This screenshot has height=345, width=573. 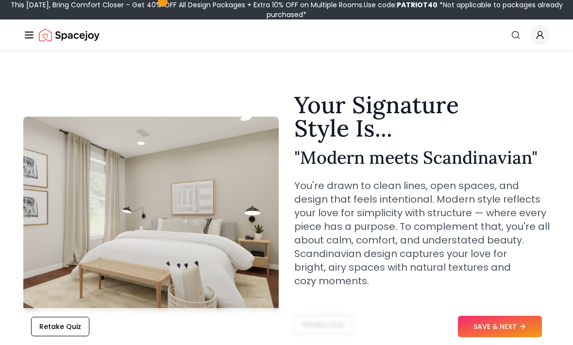 I want to click on p: You're drawn to clean lines, open spaces, and design that feels intentional. Modern style reflect..., so click(x=422, y=233).